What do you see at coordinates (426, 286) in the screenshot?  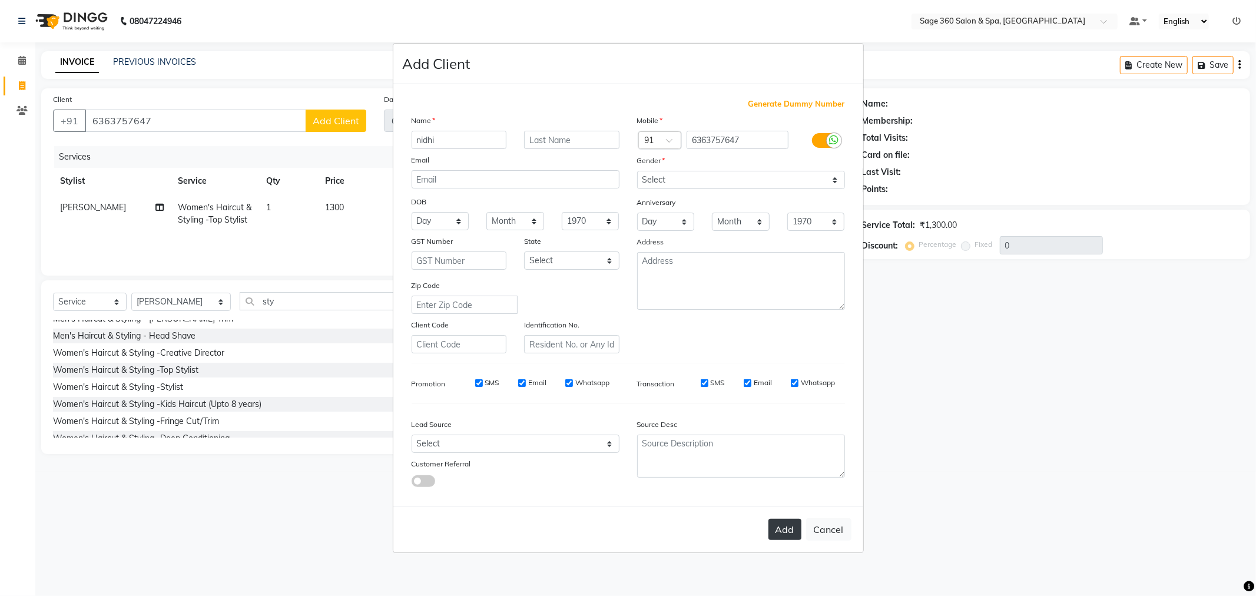 I see `label: Zip Code` at bounding box center [426, 286].